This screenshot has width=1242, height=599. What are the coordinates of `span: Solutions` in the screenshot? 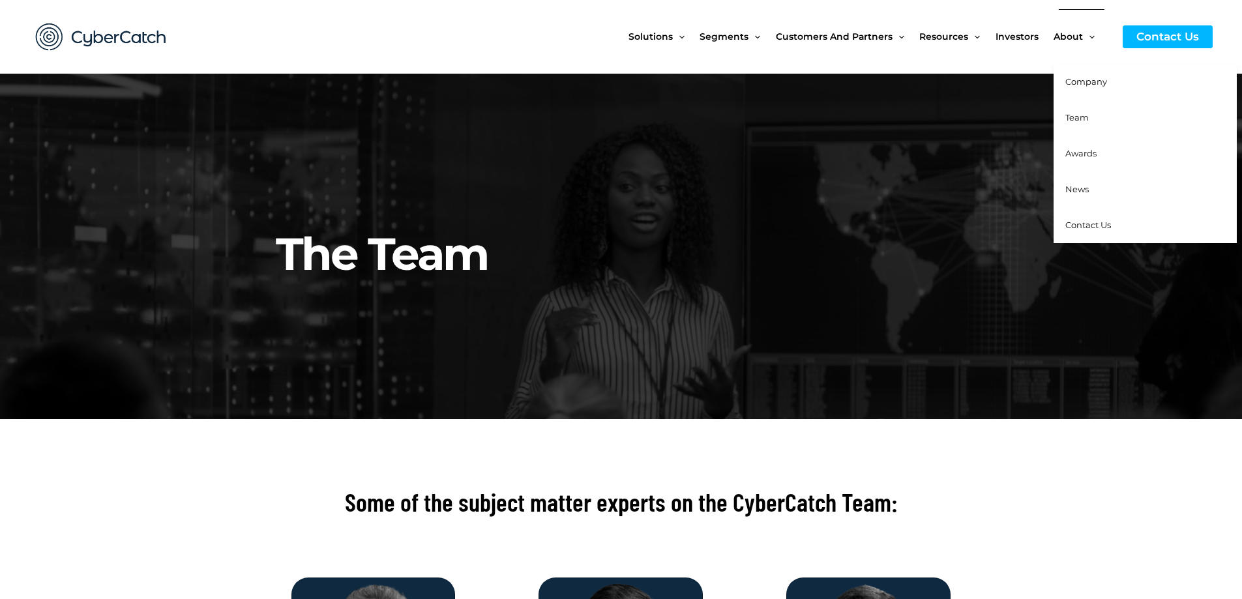 It's located at (650, 36).